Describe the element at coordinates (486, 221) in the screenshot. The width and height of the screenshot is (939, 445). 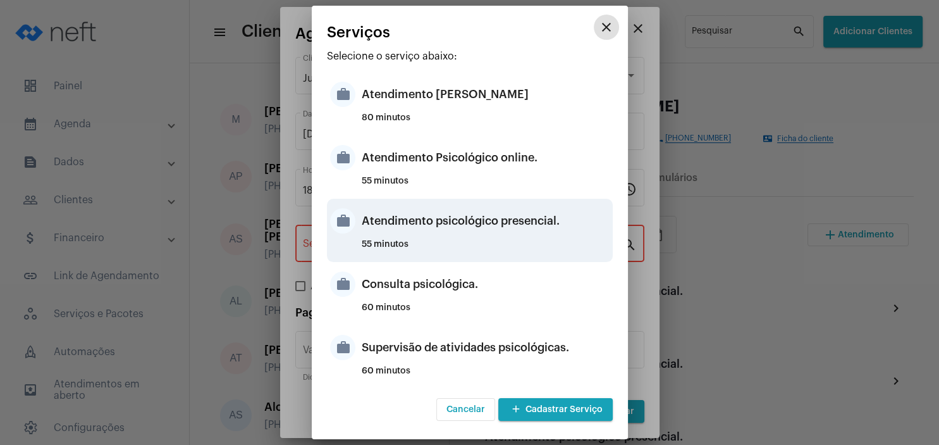
I see `div: Atendimento psicológico presencial.` at that location.